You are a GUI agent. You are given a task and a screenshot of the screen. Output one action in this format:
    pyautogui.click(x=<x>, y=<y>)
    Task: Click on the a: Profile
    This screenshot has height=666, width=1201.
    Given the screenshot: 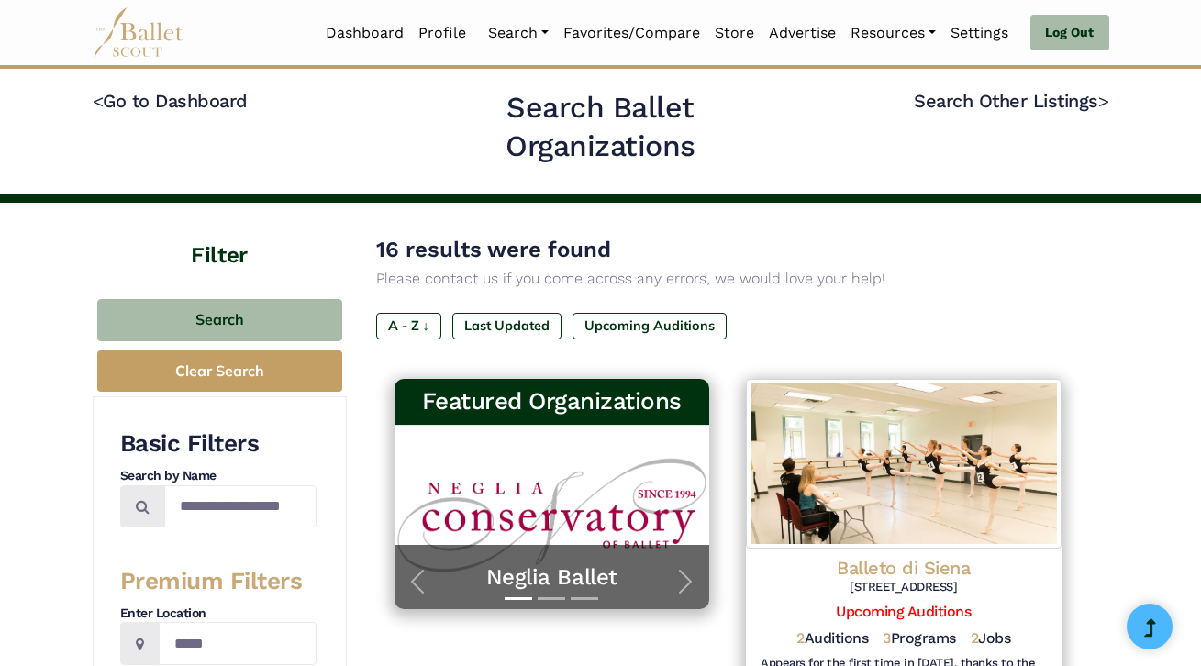 What is the action you would take?
    pyautogui.click(x=442, y=33)
    